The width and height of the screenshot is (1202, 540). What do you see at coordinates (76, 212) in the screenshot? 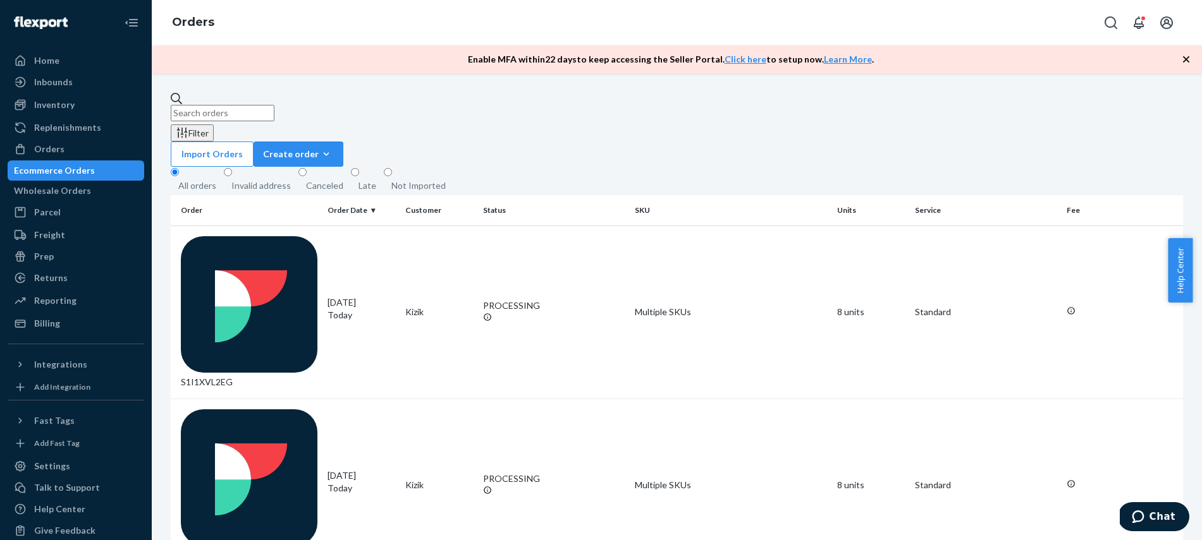
I see `a: Parcel` at bounding box center [76, 212].